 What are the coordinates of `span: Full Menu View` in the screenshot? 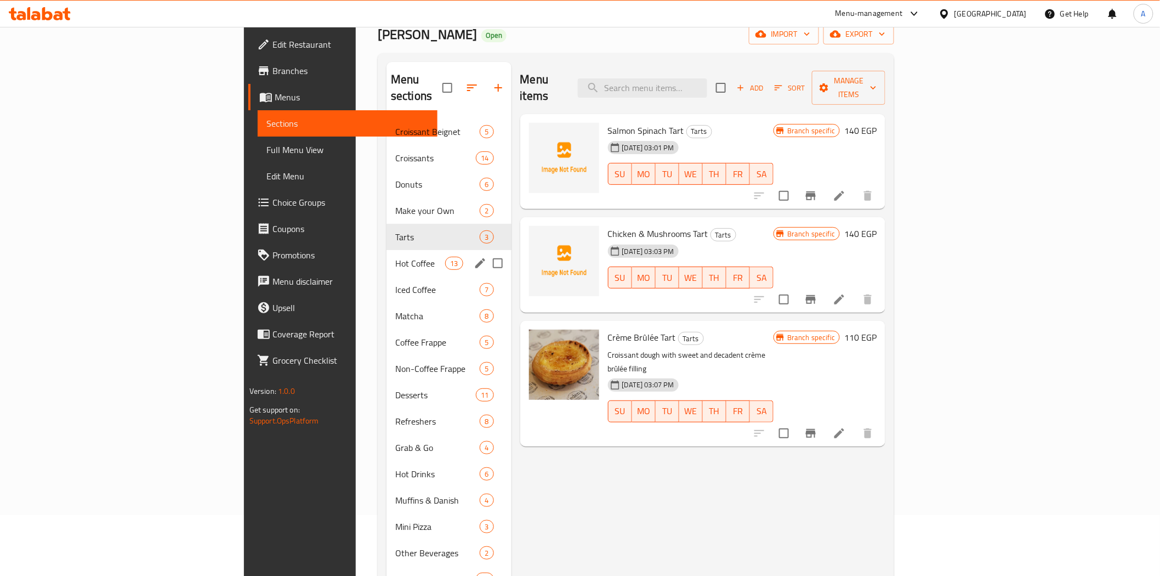 It's located at (348, 150).